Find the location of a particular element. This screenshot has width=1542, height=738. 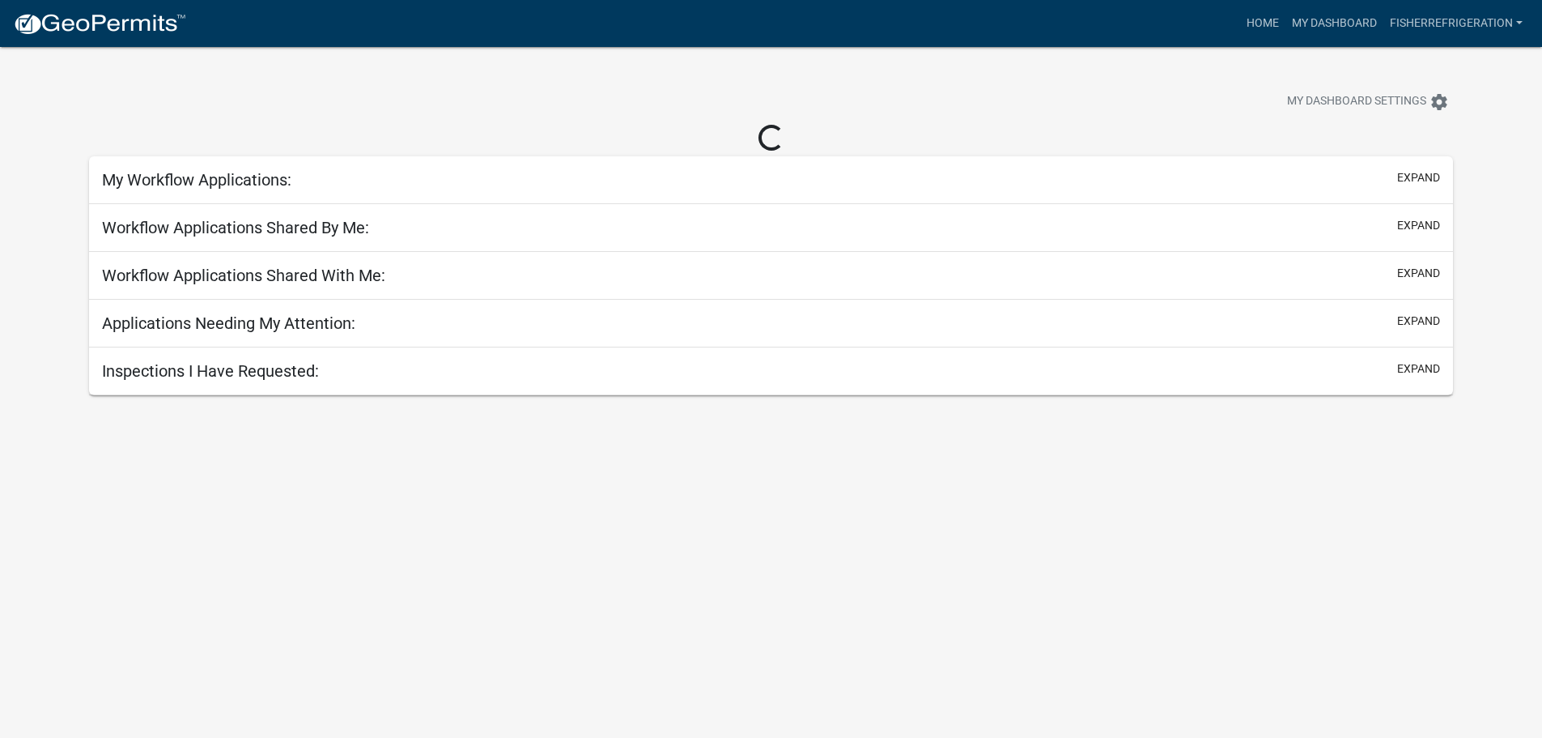

h5: Workflow Applications Shared By Me: is located at coordinates (236, 228).